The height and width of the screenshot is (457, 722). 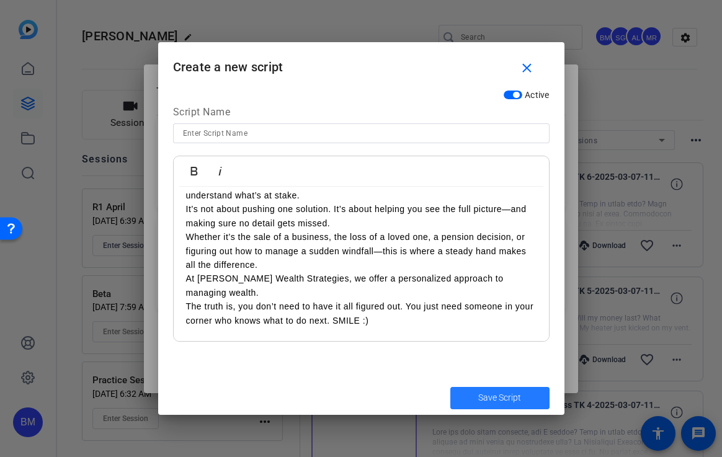 What do you see at coordinates (361, 62) in the screenshot?
I see `h1: Create a new script` at bounding box center [361, 62].